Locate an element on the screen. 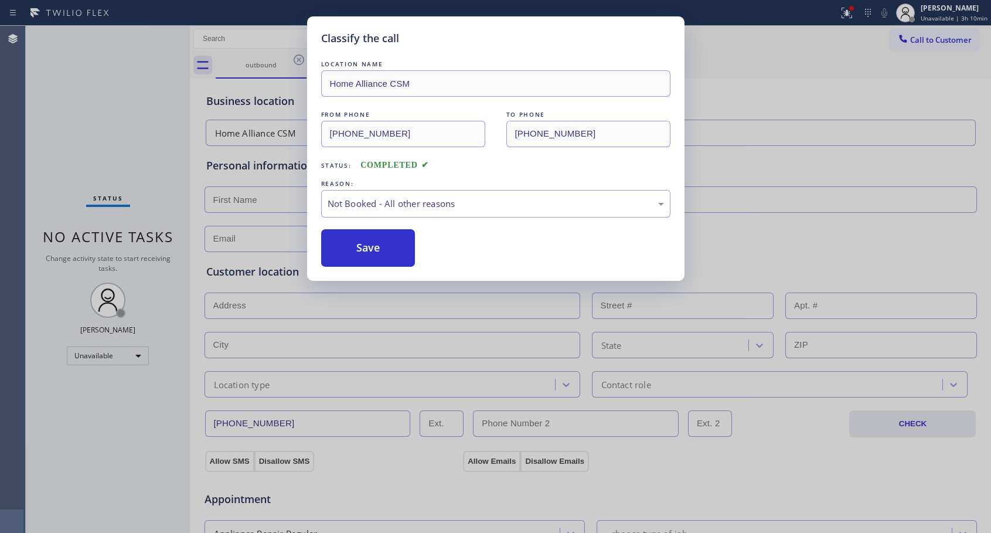 The image size is (991, 533). input: To phone is located at coordinates (588, 134).